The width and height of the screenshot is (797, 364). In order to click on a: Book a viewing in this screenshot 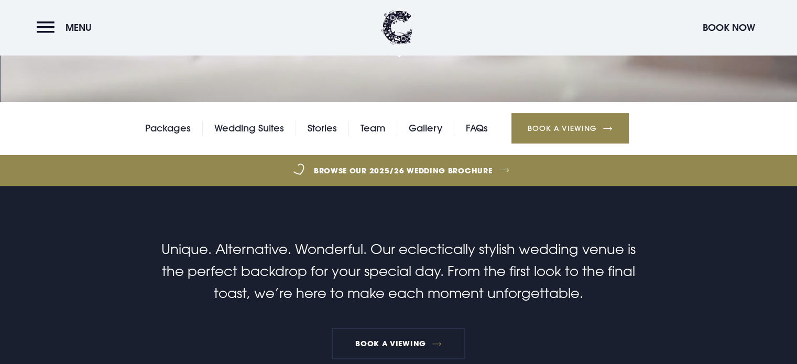, I will do `click(399, 344)`.